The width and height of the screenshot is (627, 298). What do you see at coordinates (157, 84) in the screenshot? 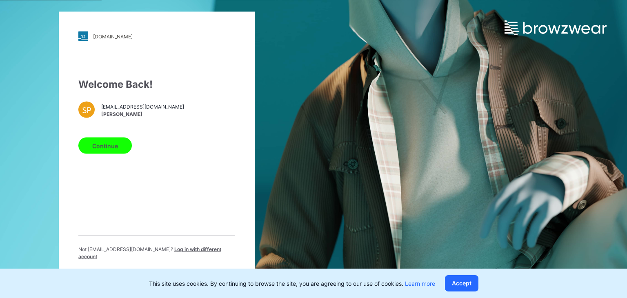
I see `div: Welcome Back!` at bounding box center [157, 84].